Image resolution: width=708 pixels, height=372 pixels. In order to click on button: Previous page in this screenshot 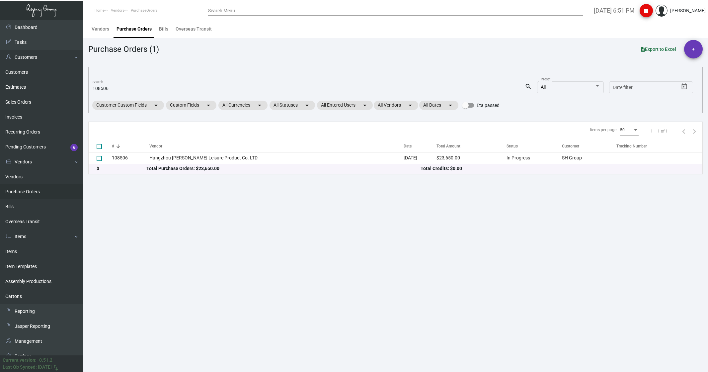, I will do `click(684, 131)`.